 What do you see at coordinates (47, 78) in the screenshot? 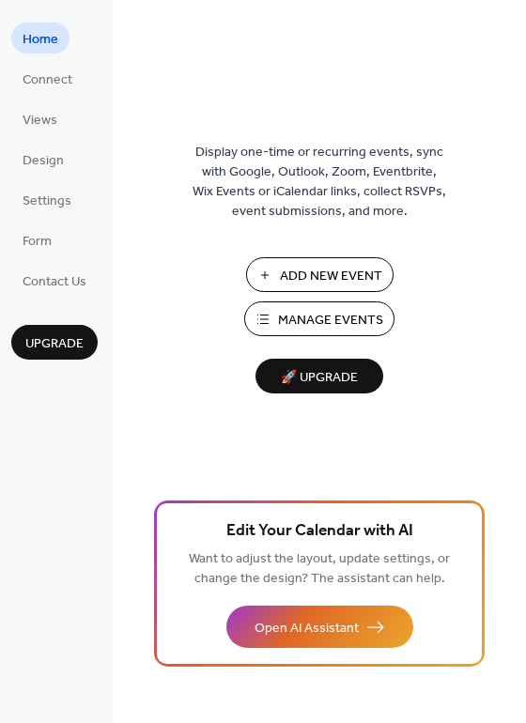
I see `a: Connect` at bounding box center [47, 78].